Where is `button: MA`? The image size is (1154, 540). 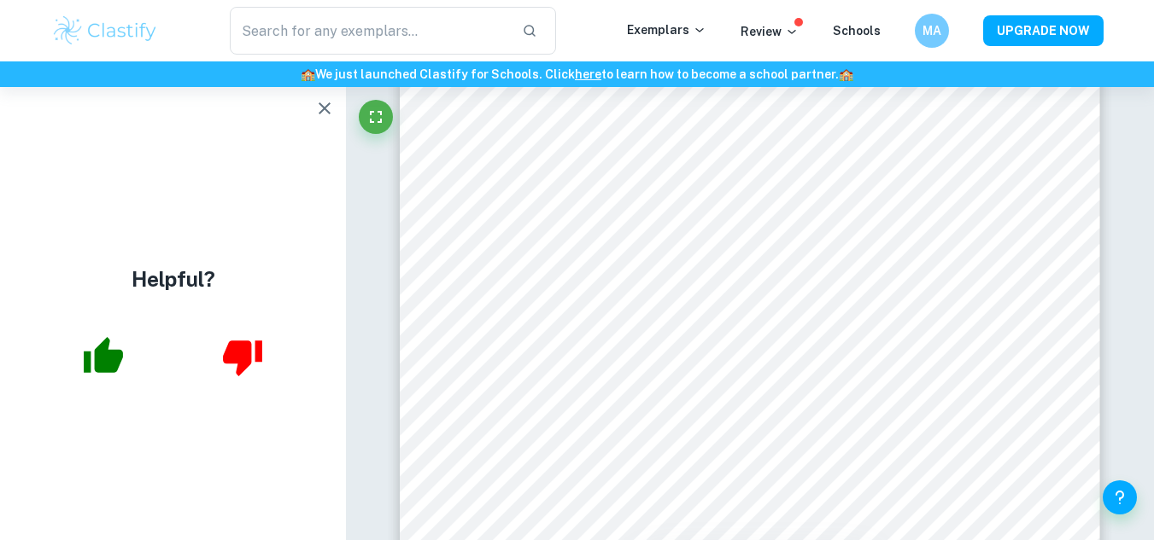
button: MA is located at coordinates (932, 31).